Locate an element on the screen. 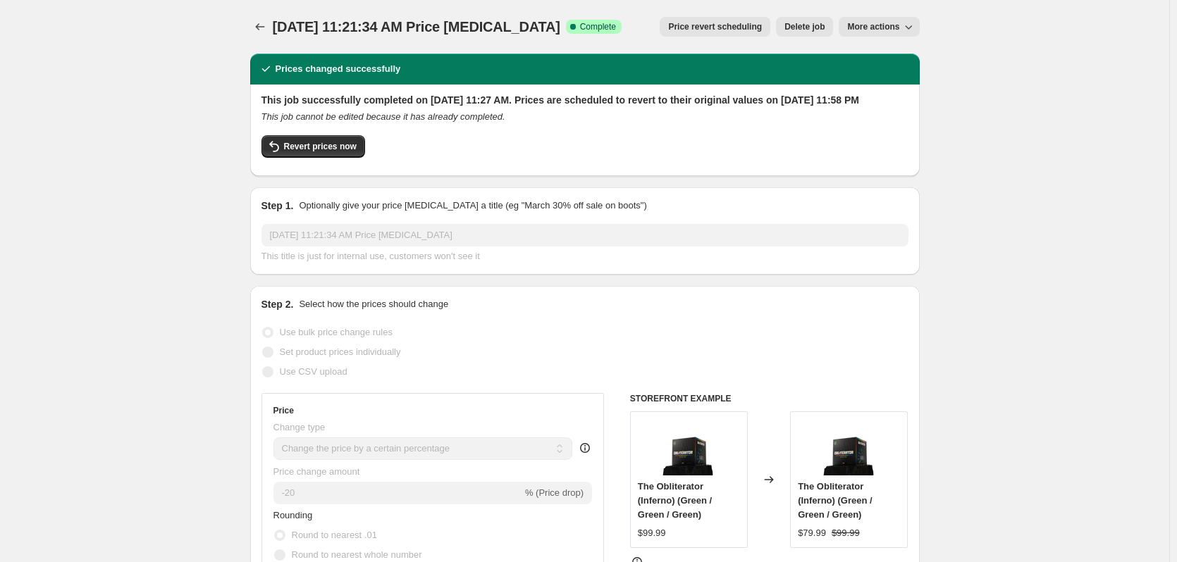  h2: Step 2. is located at coordinates (278, 304).